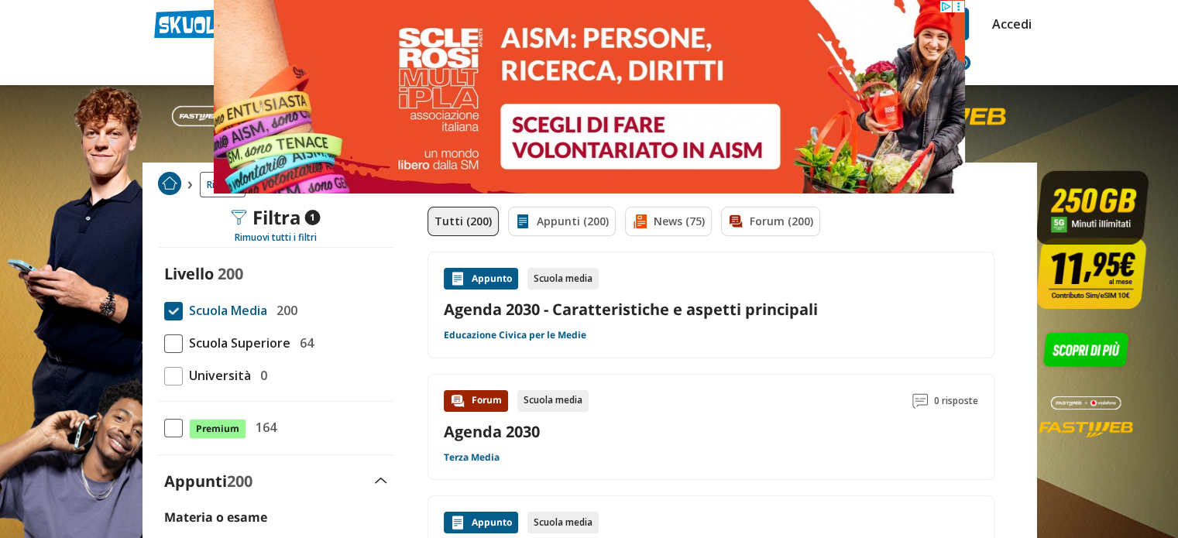 This screenshot has height=538, width=1178. Describe the element at coordinates (303, 343) in the screenshot. I see `span: 64` at that location.